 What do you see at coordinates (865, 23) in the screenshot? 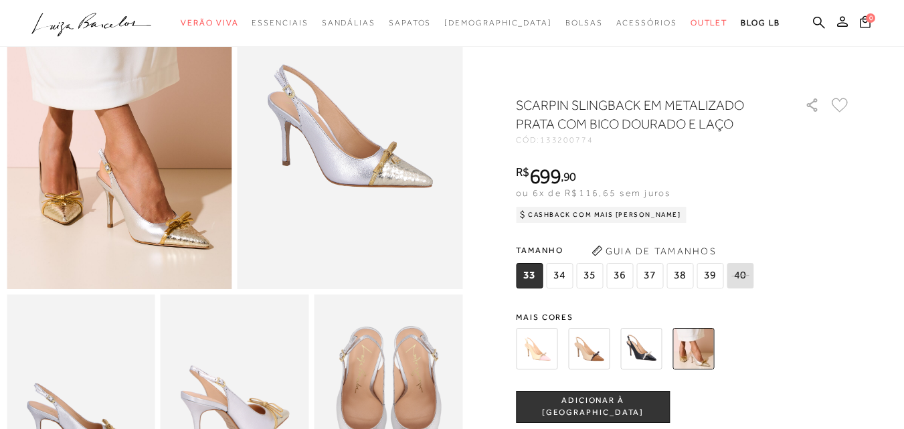
I see `button: 0` at bounding box center [865, 23].